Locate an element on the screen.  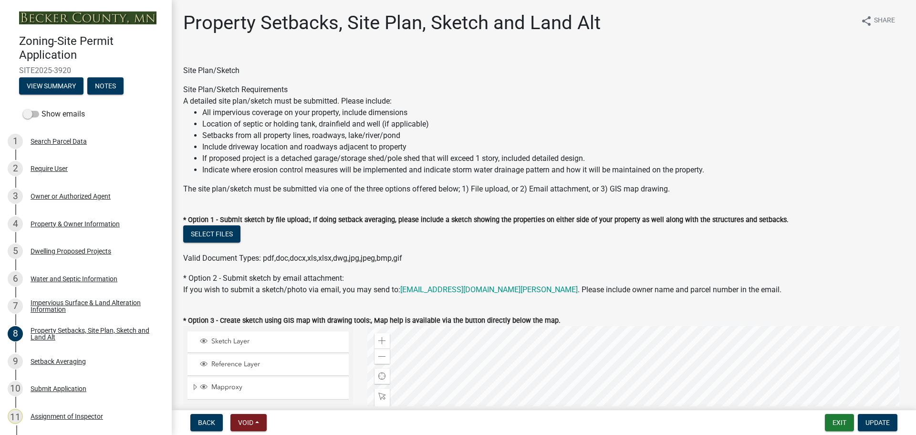
li: Mapproxy is located at coordinates (268, 388).